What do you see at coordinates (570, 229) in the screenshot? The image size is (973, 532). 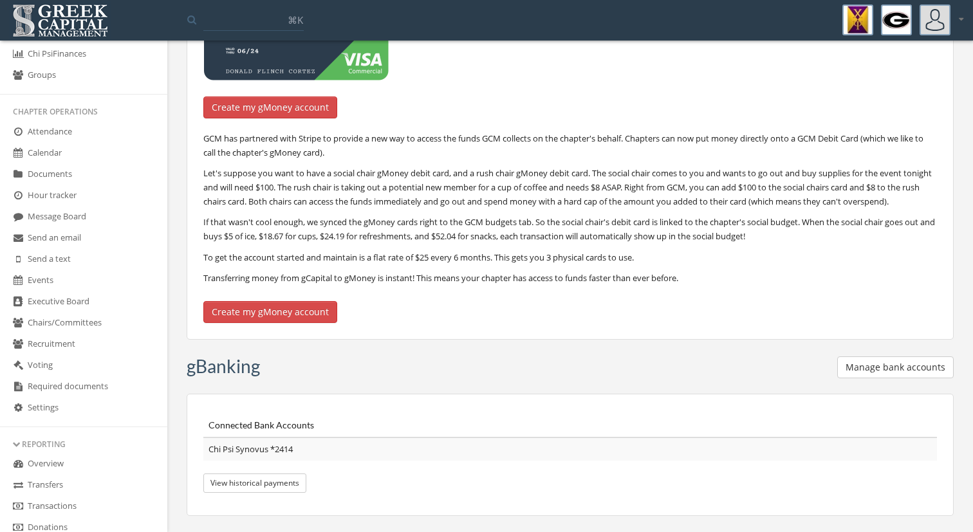 I see `p: If that wasn't cool enough, we synced the gMoney cards right to the GCM budgets tab. So the socia...` at bounding box center [570, 229].